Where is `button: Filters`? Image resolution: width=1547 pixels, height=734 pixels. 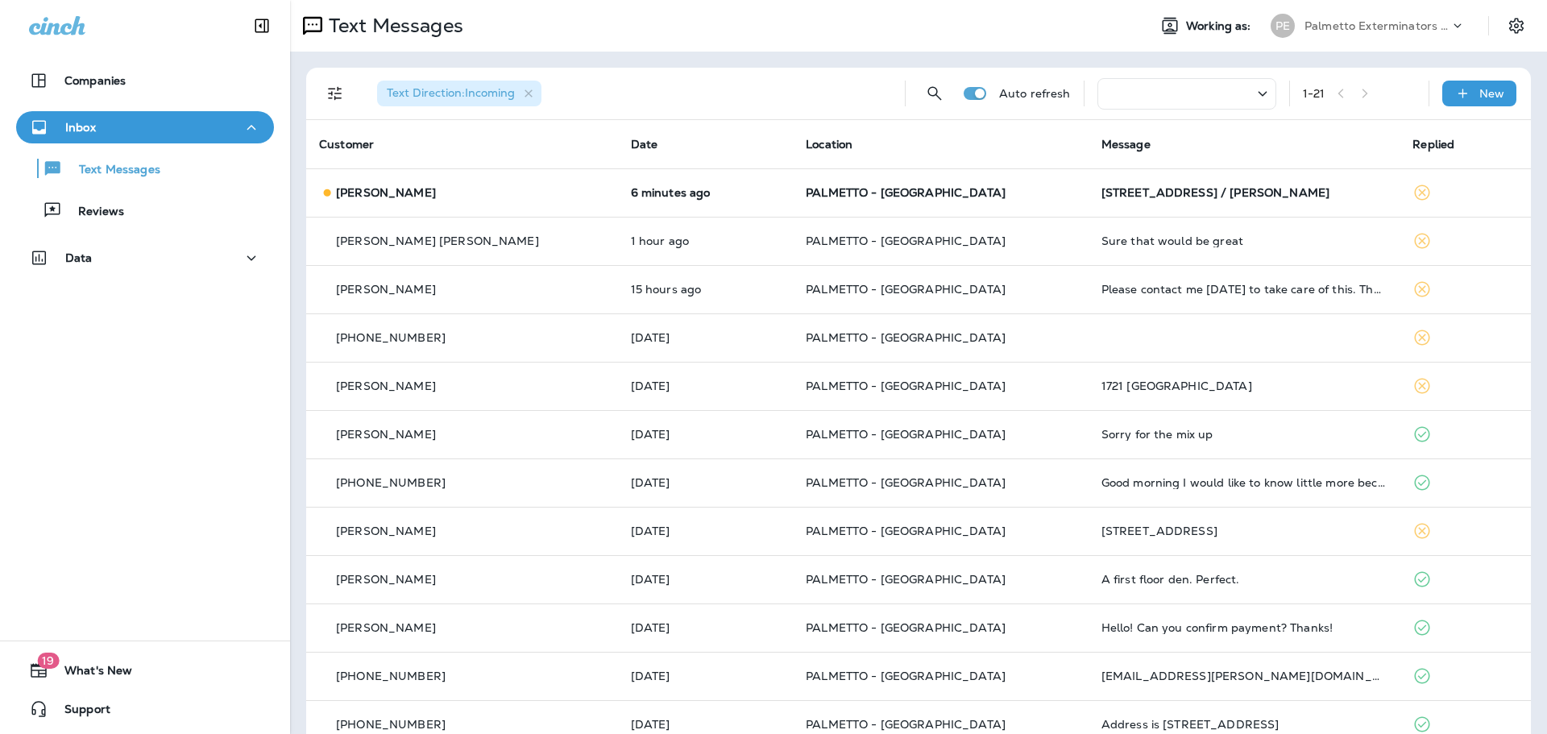
button: Filters is located at coordinates (335, 93).